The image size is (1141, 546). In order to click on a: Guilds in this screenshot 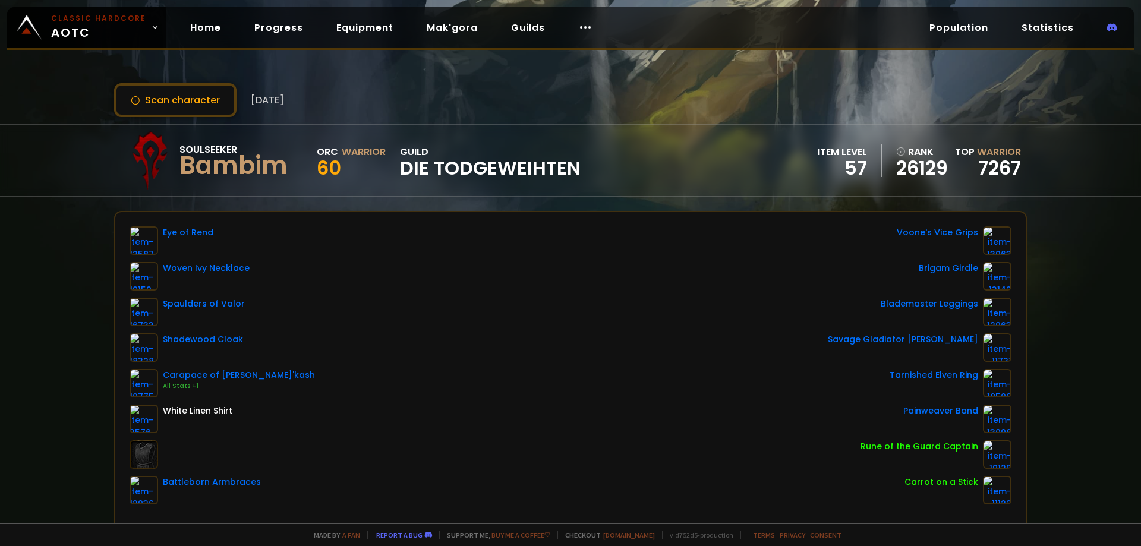, I will do `click(528, 27)`.